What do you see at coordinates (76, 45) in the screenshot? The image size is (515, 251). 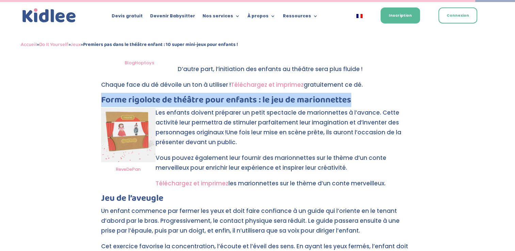 I see `a: Jeux` at bounding box center [76, 45].